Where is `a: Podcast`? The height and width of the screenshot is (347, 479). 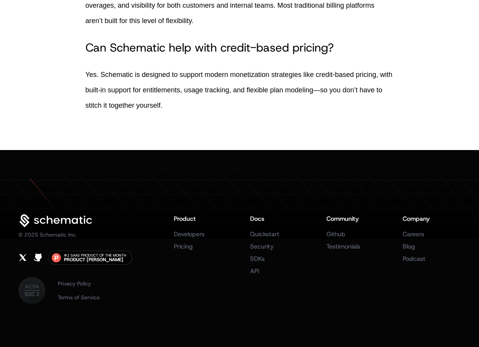 a: Podcast is located at coordinates (413, 259).